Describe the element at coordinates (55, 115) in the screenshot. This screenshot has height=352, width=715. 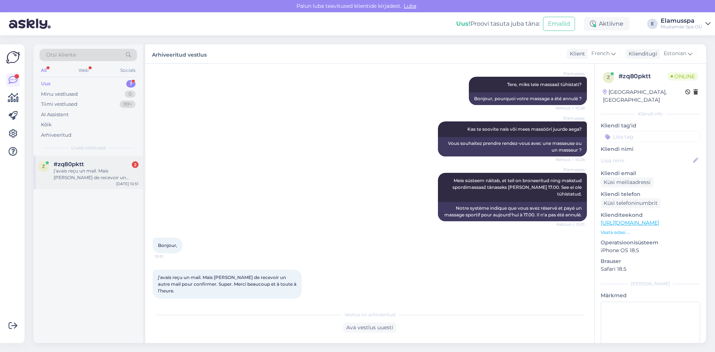
I see `div: AI Assistent` at that location.